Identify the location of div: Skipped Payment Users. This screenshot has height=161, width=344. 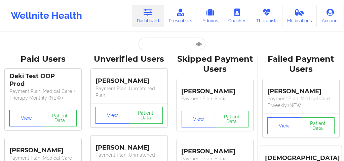
(215, 64).